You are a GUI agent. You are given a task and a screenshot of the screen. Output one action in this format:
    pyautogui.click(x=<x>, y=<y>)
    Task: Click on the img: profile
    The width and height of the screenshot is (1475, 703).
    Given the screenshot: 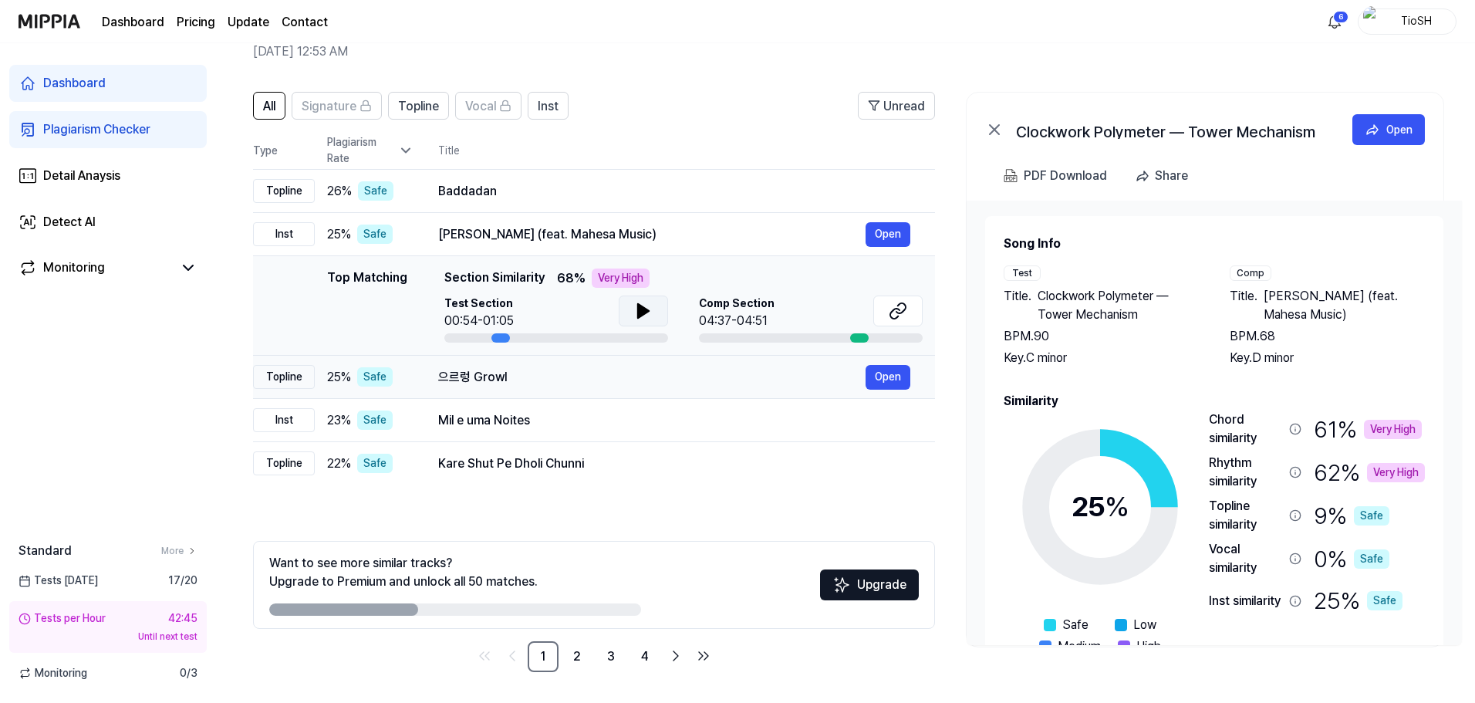 What is the action you would take?
    pyautogui.click(x=1372, y=22)
    